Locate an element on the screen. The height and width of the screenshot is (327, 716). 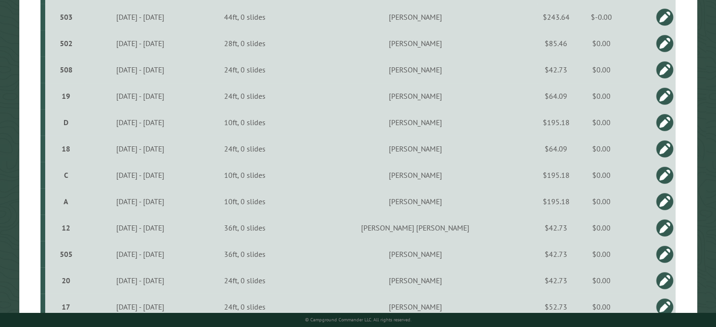
div: A is located at coordinates (66, 201).